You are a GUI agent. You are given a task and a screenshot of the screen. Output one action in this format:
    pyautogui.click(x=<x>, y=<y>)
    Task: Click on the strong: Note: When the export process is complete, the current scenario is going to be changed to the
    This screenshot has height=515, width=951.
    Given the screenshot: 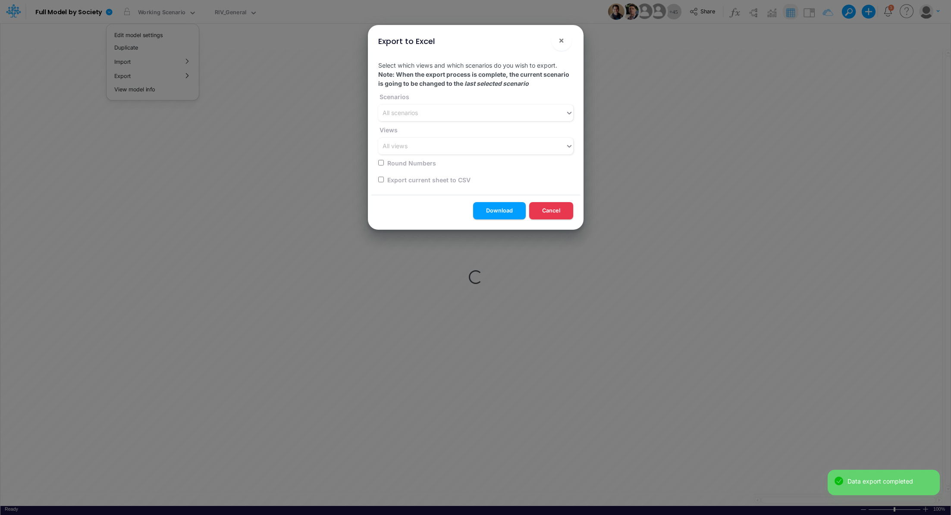 What is the action you would take?
    pyautogui.click(x=474, y=79)
    